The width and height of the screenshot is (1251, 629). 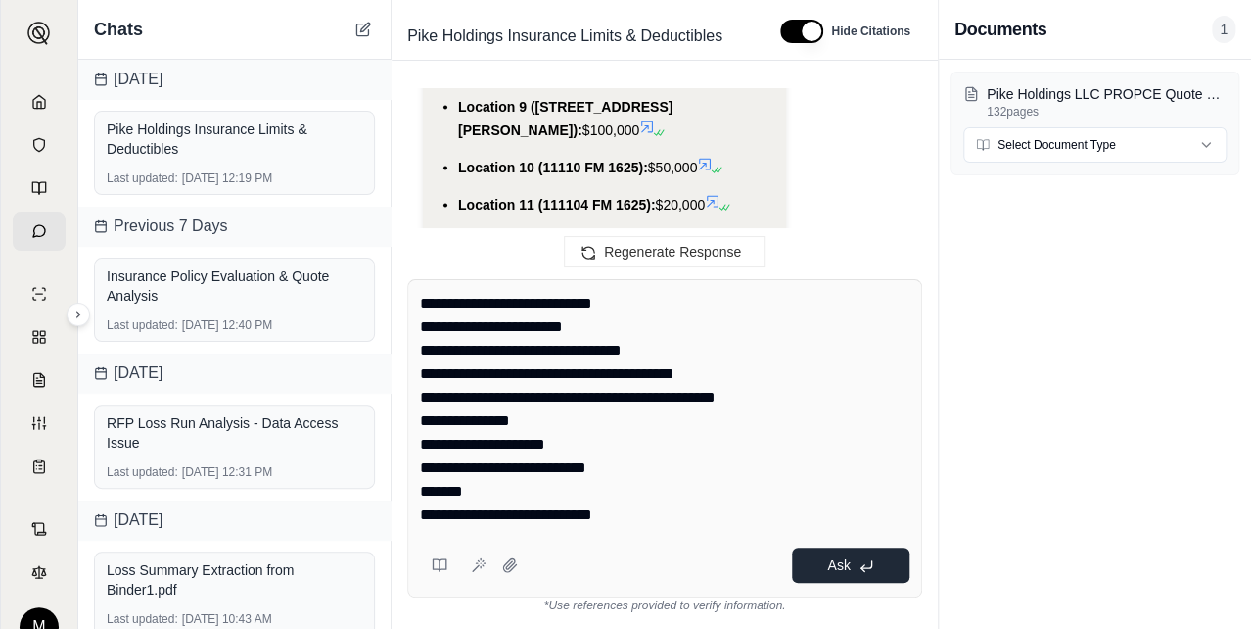 What do you see at coordinates (363, 29) in the screenshot?
I see `button: New Chat` at bounding box center [363, 29].